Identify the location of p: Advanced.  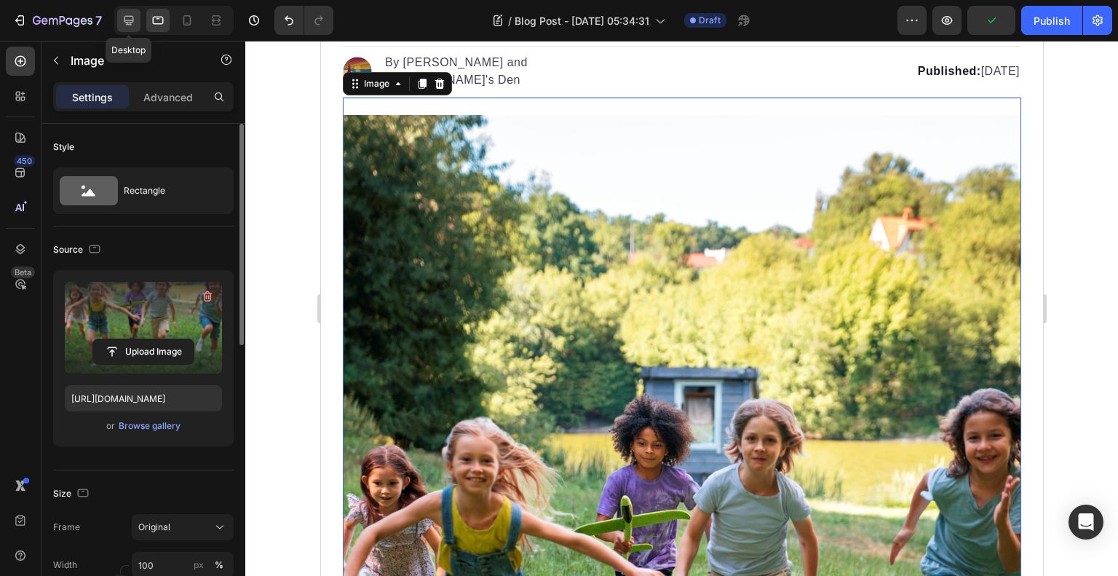
(168, 97).